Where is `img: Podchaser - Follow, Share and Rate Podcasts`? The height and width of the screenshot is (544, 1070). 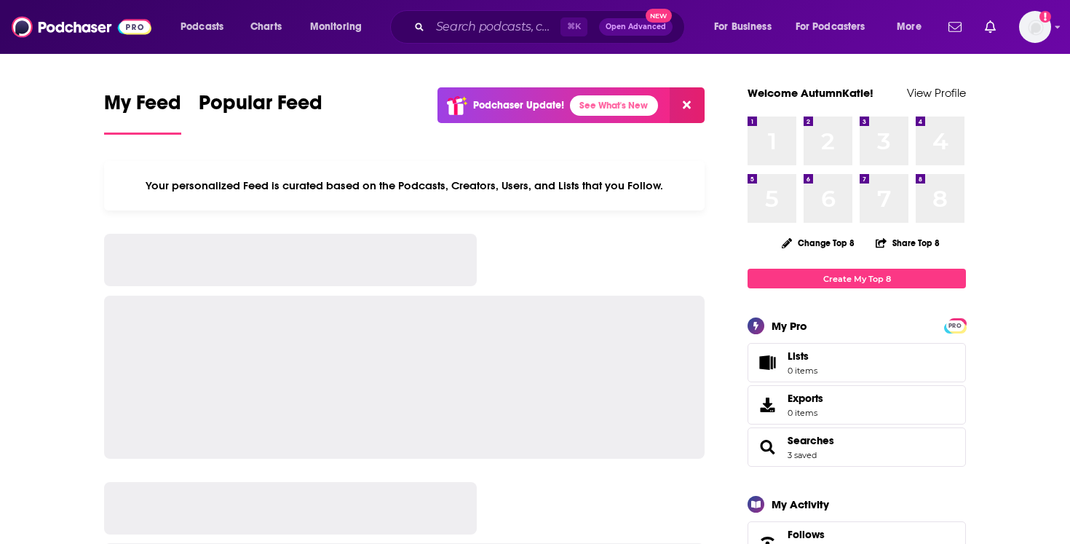 img: Podchaser - Follow, Share and Rate Podcasts is located at coordinates (82, 27).